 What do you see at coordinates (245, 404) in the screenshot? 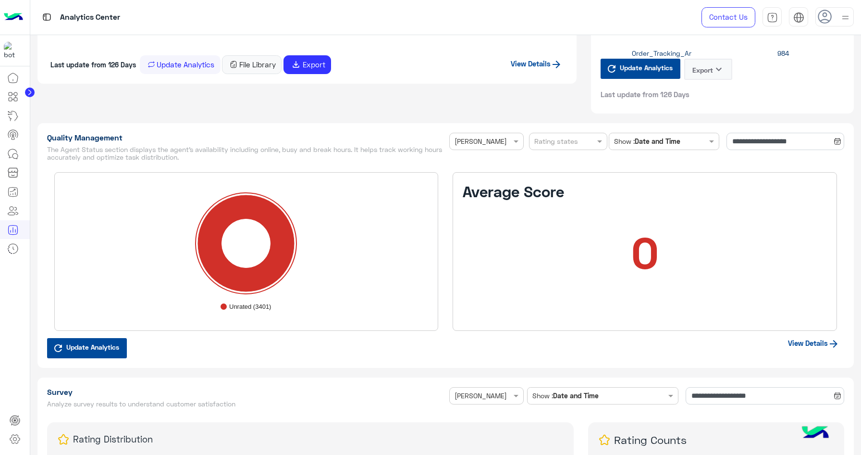
I see `h5: Analyze survey results to understand customer satisfaction` at bounding box center [245, 404].